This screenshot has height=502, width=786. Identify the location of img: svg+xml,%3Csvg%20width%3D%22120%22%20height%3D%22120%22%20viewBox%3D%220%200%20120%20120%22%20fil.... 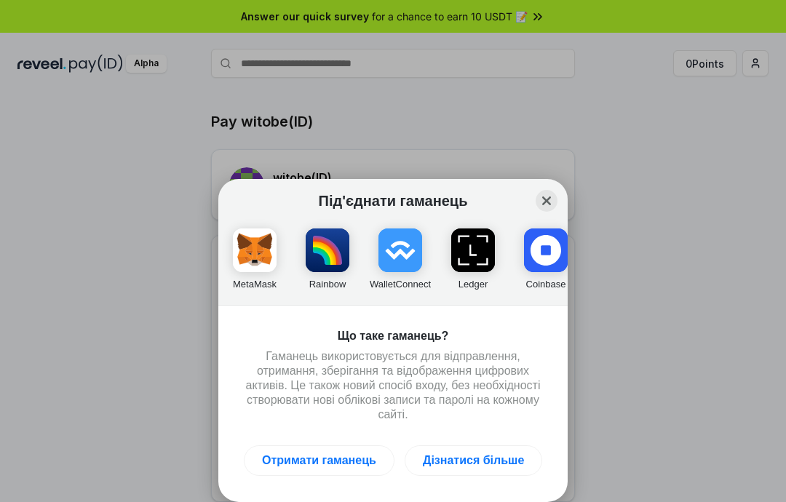
(327, 250).